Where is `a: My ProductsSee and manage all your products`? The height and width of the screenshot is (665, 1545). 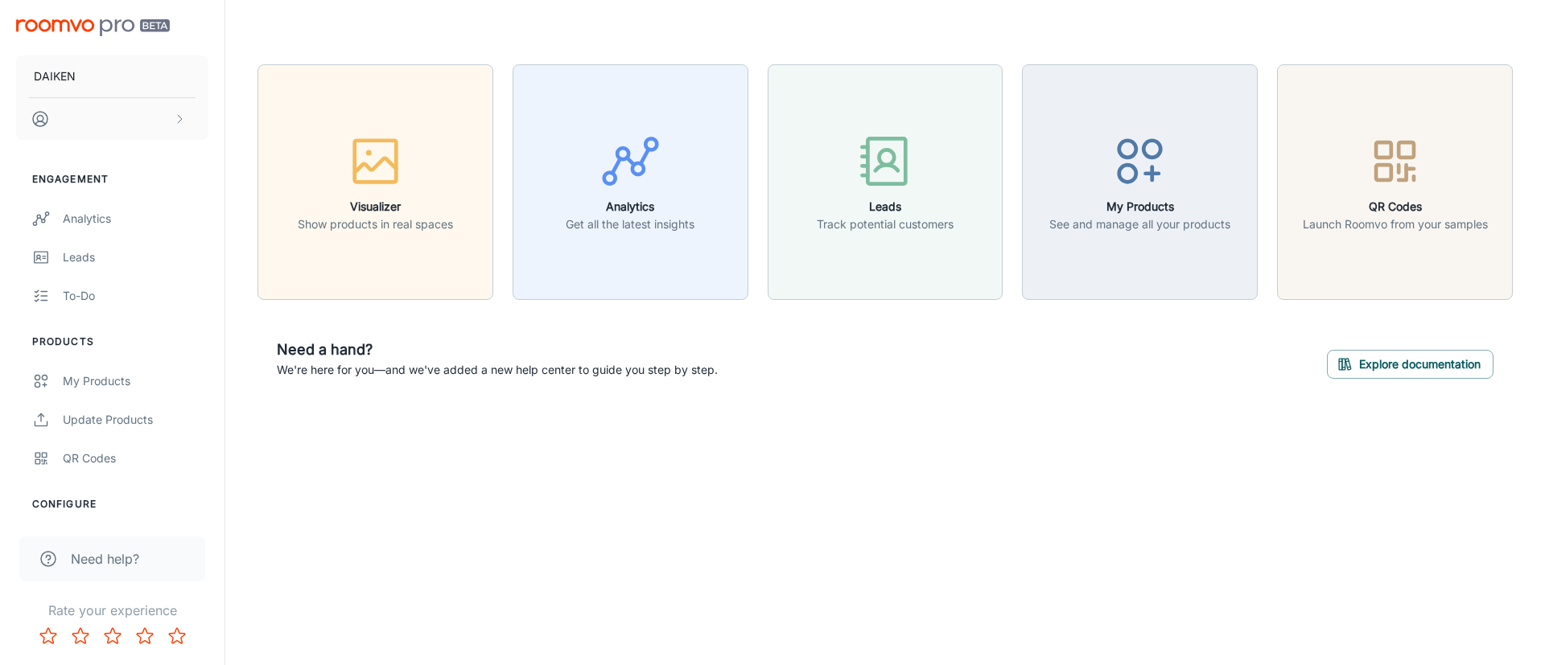
a: My ProductsSee and manage all your products is located at coordinates (1139, 181).